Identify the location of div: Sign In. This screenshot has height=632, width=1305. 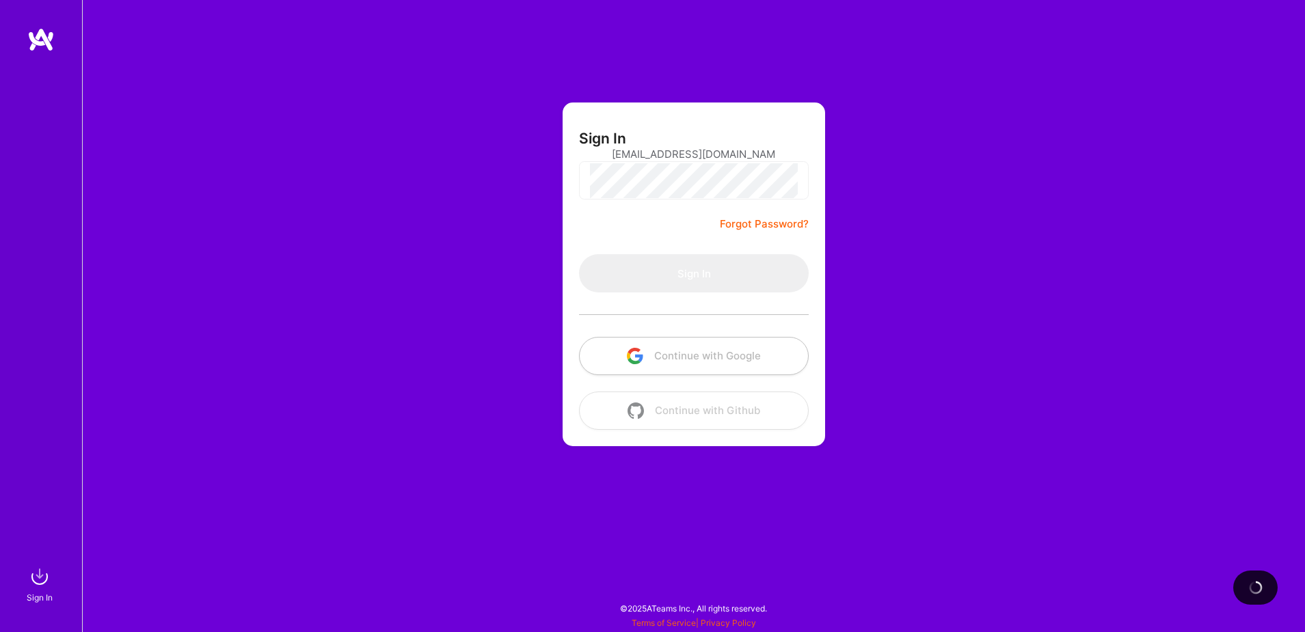
(40, 597).